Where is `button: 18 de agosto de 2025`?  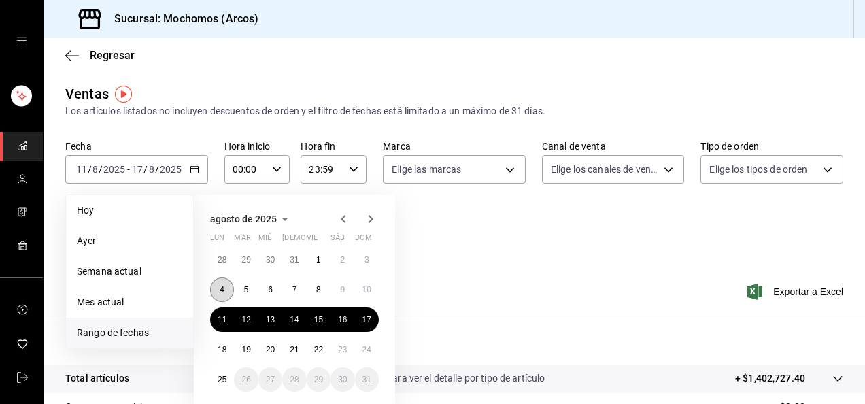
button: 18 de agosto de 2025 is located at coordinates (222, 350).